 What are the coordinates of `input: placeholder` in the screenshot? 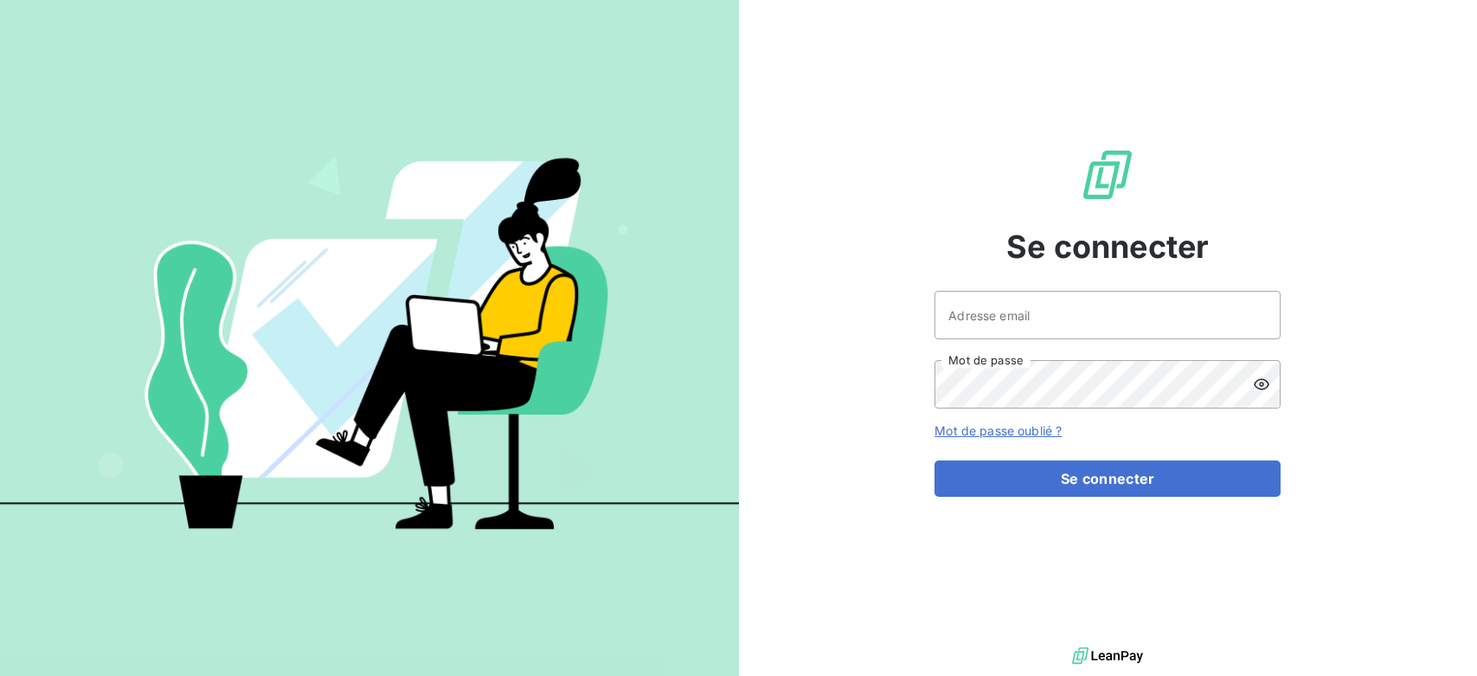 It's located at (1108, 315).